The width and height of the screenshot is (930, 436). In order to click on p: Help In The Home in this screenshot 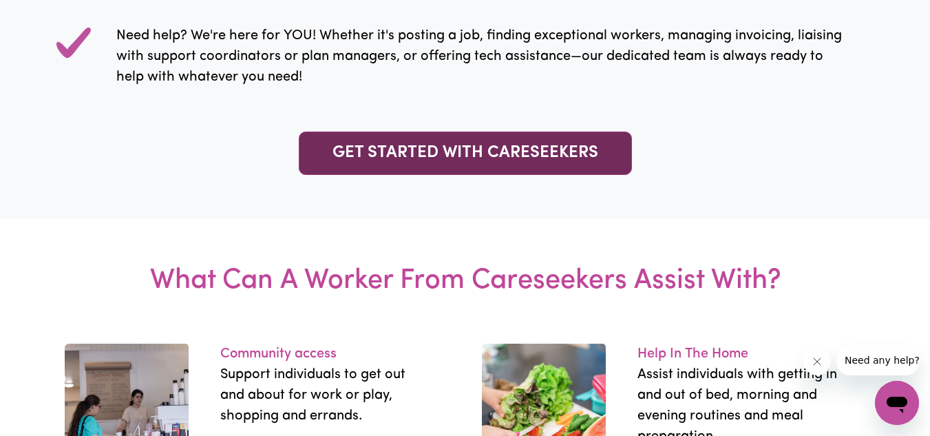, I will do `click(739, 354)`.